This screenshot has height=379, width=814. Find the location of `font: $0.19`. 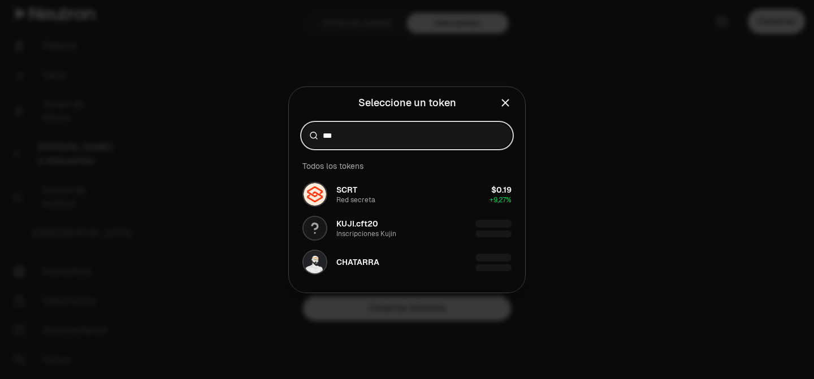

font: $0.19 is located at coordinates (501, 190).